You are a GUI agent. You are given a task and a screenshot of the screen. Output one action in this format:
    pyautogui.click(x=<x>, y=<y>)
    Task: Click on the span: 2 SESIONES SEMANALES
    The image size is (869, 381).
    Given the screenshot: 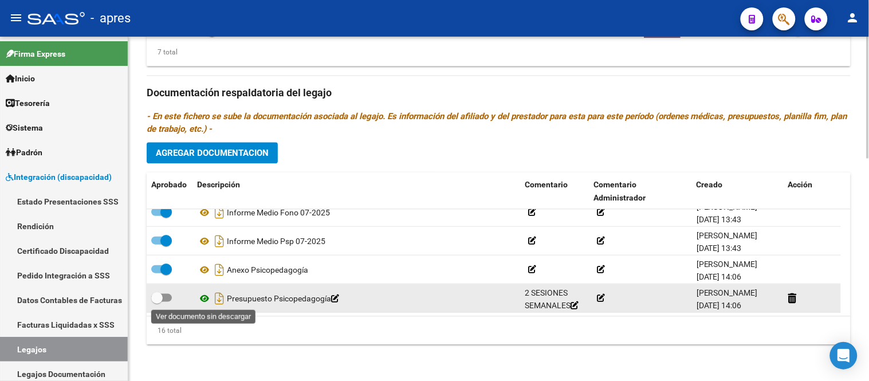 What is the action you would take?
    pyautogui.click(x=551, y=298)
    